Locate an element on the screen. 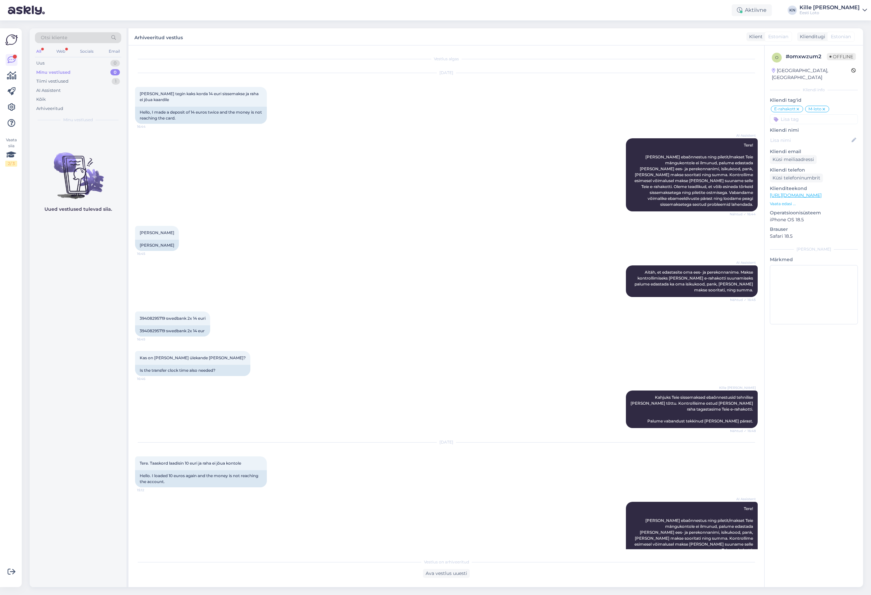 Image resolution: width=871 pixels, height=595 pixels. span: Tere. Taaskord laadisin 10 euri ja raha ei jõua kontole is located at coordinates (190, 463).